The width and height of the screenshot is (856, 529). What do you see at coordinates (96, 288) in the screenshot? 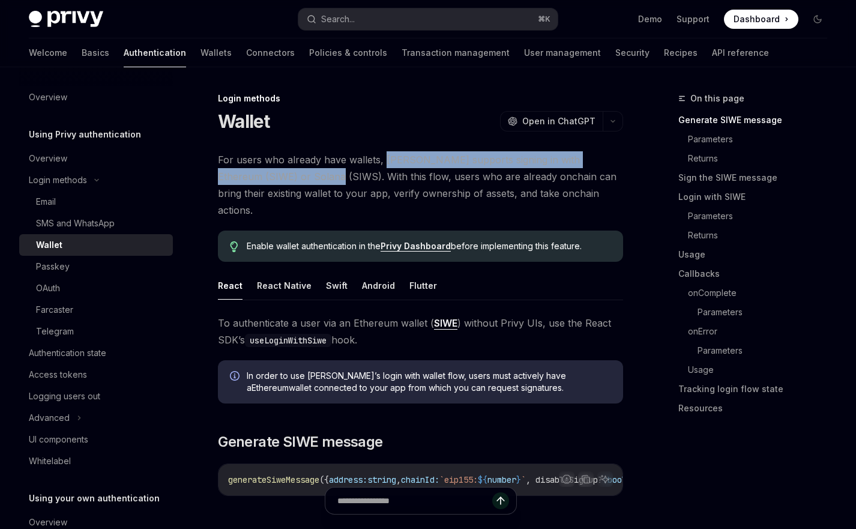
I see `a: OAuth` at bounding box center [96, 288].